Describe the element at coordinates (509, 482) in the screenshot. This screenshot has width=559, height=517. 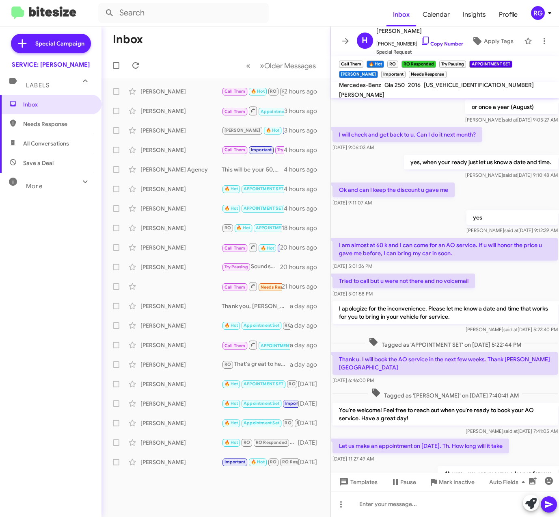
I see `button: Auto Fields` at that location.